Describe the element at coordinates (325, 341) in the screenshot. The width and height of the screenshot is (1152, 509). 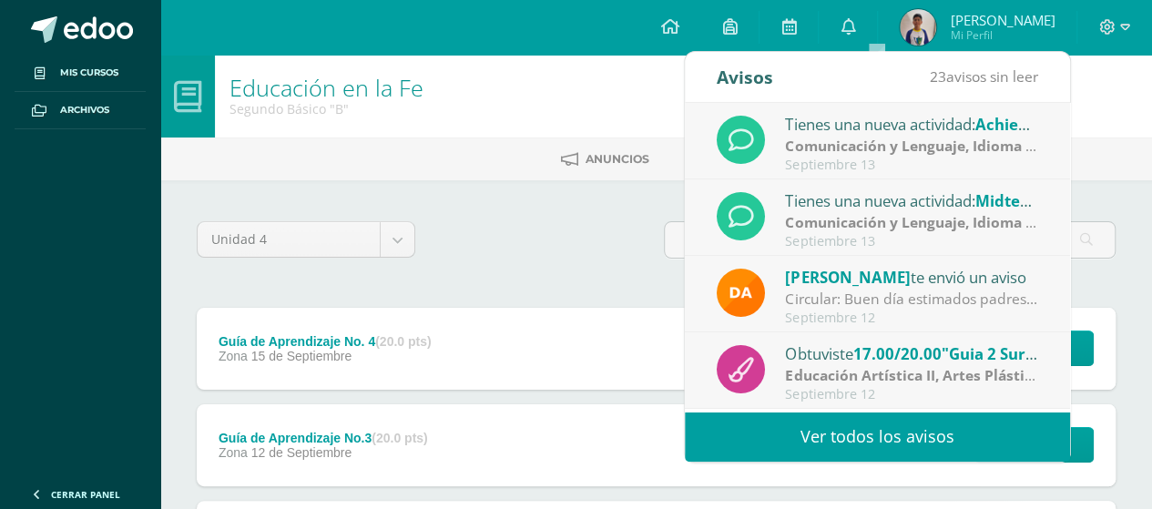
I see `div: Guía de Aprendizaje No. 4` at that location.